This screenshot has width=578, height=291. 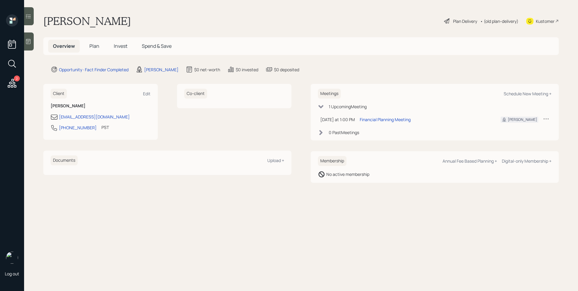 What do you see at coordinates (12, 258) in the screenshot?
I see `img: james-distasi-headshot.png` at bounding box center [12, 258].